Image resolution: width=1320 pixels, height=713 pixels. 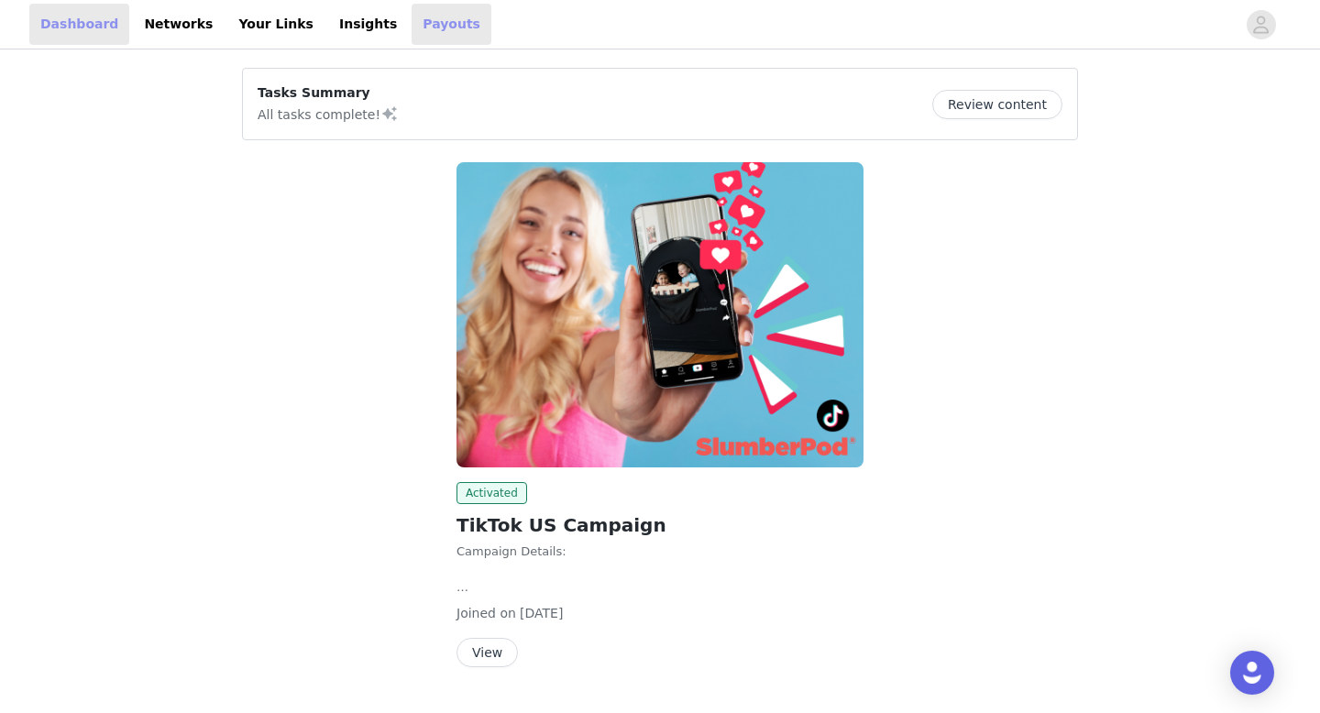 What do you see at coordinates (79, 24) in the screenshot?
I see `a: Dashboard` at bounding box center [79, 24].